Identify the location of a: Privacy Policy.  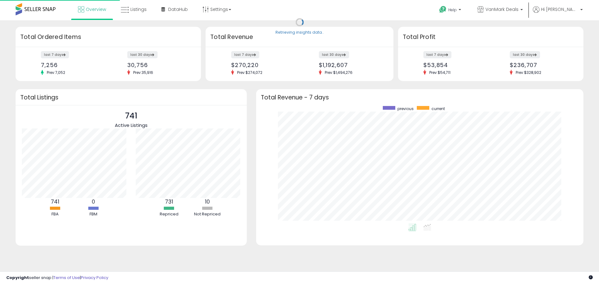
(95, 278).